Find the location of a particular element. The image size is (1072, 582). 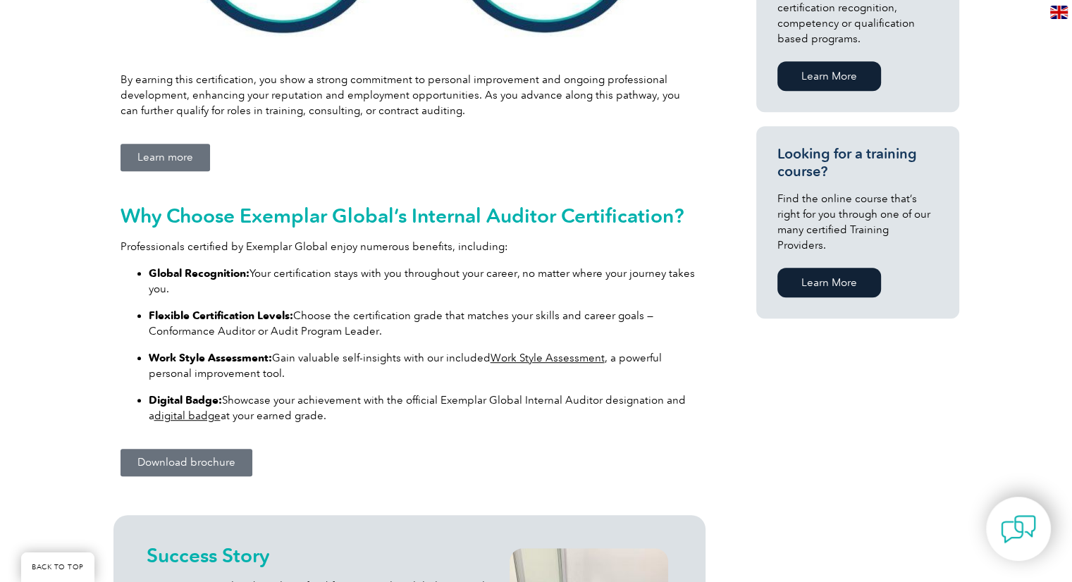

a: Download brochure is located at coordinates (186, 462).